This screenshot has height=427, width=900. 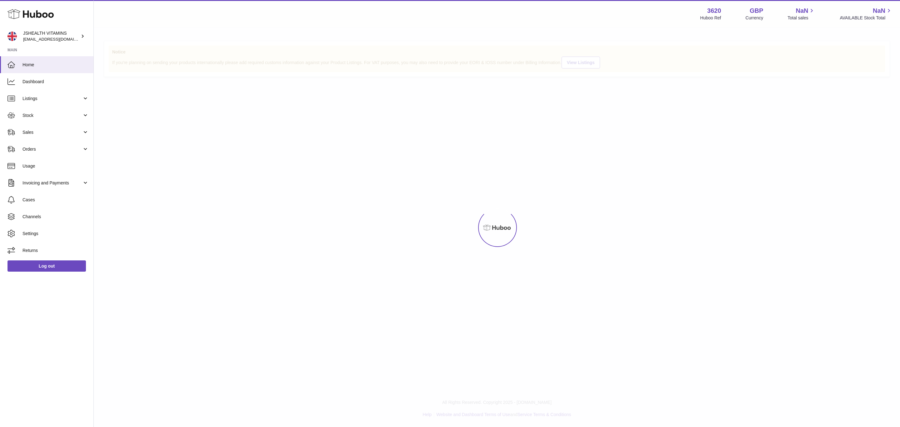 I want to click on div: Huboo Ref, so click(x=711, y=18).